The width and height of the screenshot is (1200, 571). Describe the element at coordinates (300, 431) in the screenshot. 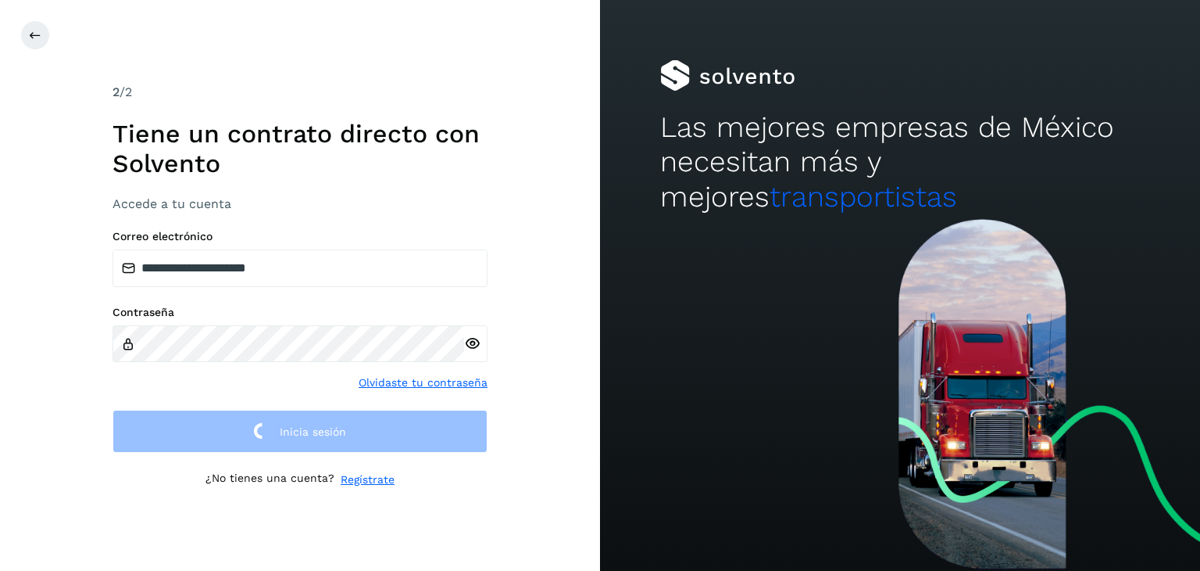

I see `button: Inicia sesión` at that location.